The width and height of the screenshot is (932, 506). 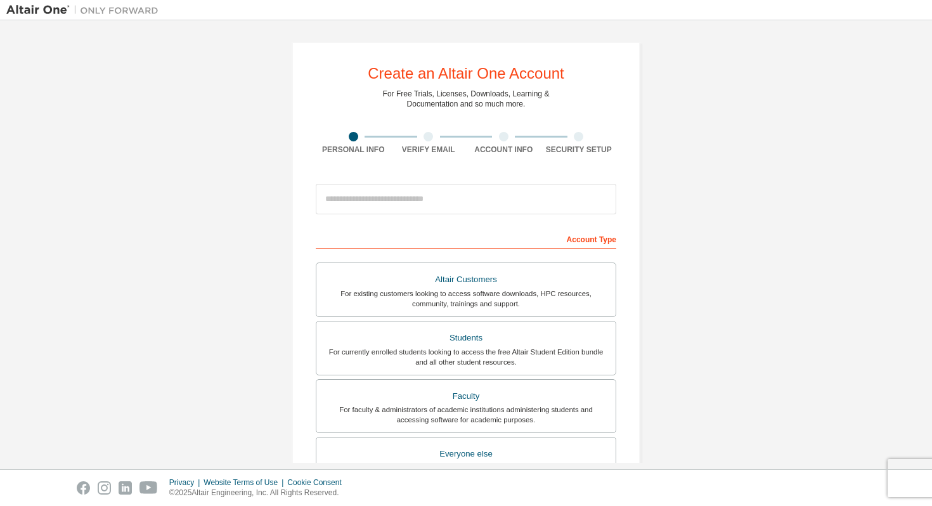 I want to click on div: Website Terms of Use, so click(x=245, y=482).